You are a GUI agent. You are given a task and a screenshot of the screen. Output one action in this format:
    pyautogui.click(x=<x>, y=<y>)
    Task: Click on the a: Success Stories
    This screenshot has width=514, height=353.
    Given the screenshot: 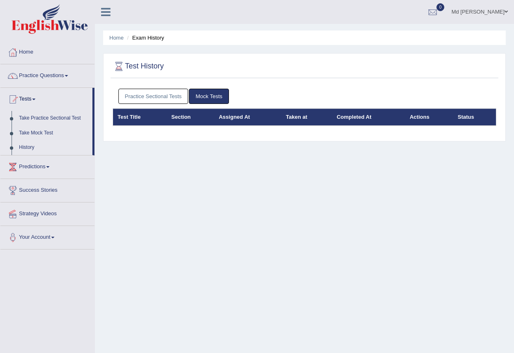 What is the action you would take?
    pyautogui.click(x=47, y=189)
    